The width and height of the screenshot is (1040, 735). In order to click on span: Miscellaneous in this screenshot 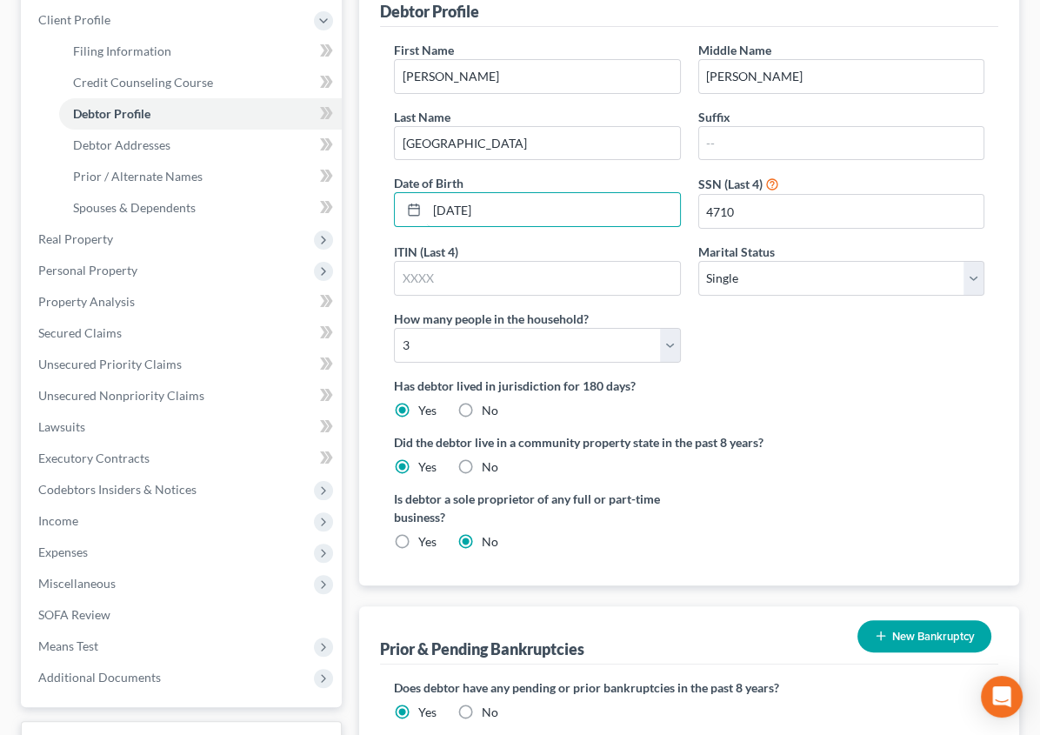, I will do `click(77, 583)`.